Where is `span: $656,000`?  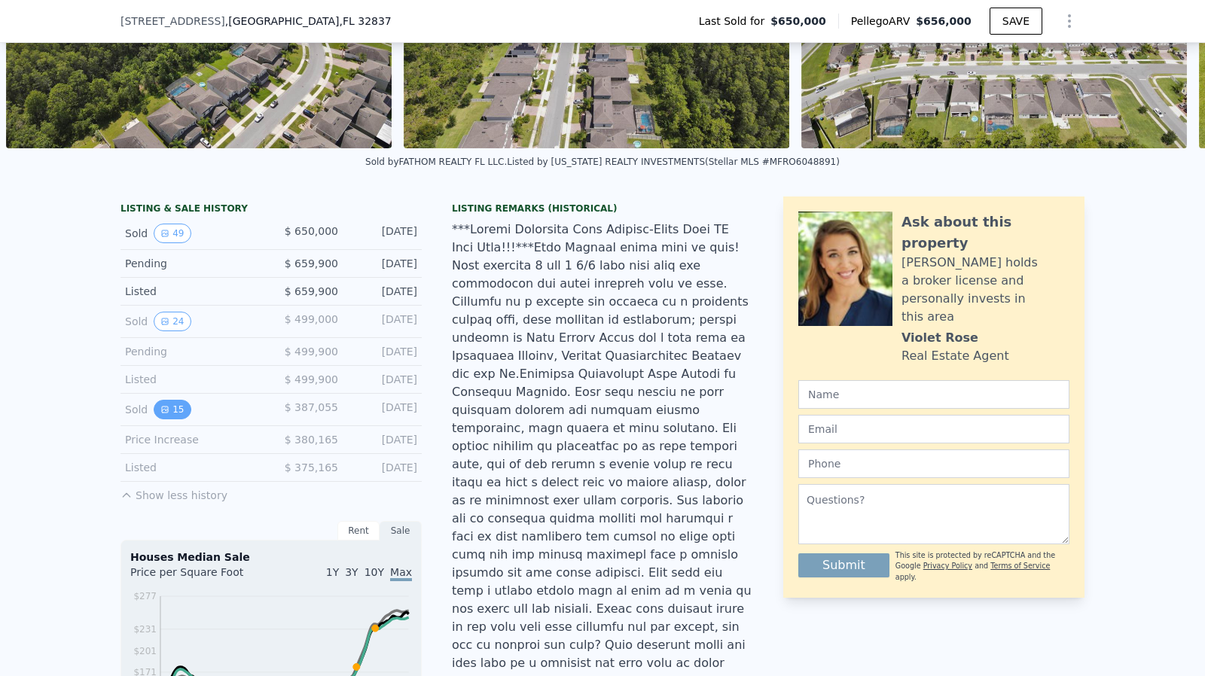 span: $656,000 is located at coordinates (944, 21).